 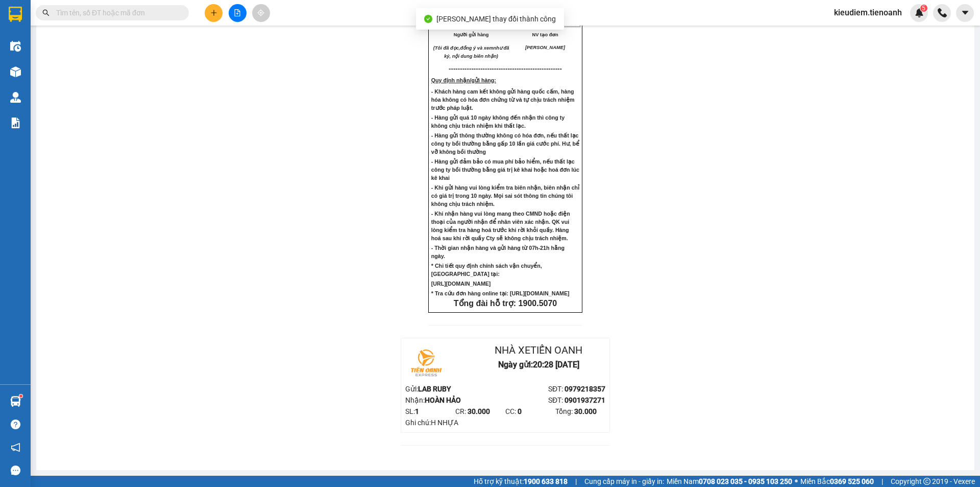 What do you see at coordinates (943, 13) in the screenshot?
I see `img: phone-icon` at bounding box center [943, 13].